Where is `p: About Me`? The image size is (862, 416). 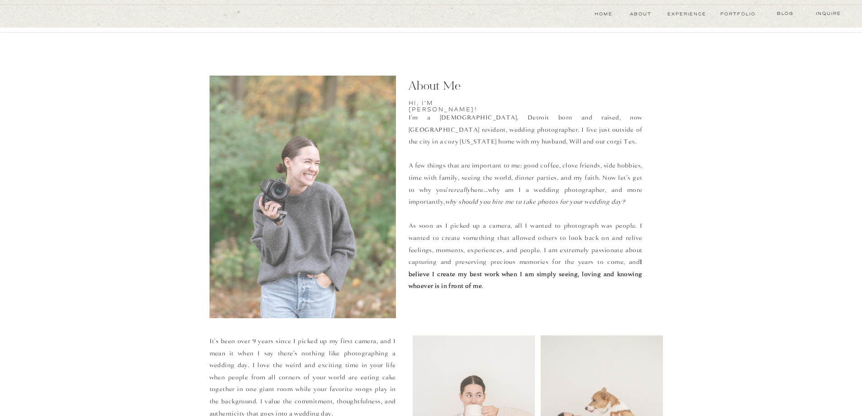
p: About Me is located at coordinates (439, 86).